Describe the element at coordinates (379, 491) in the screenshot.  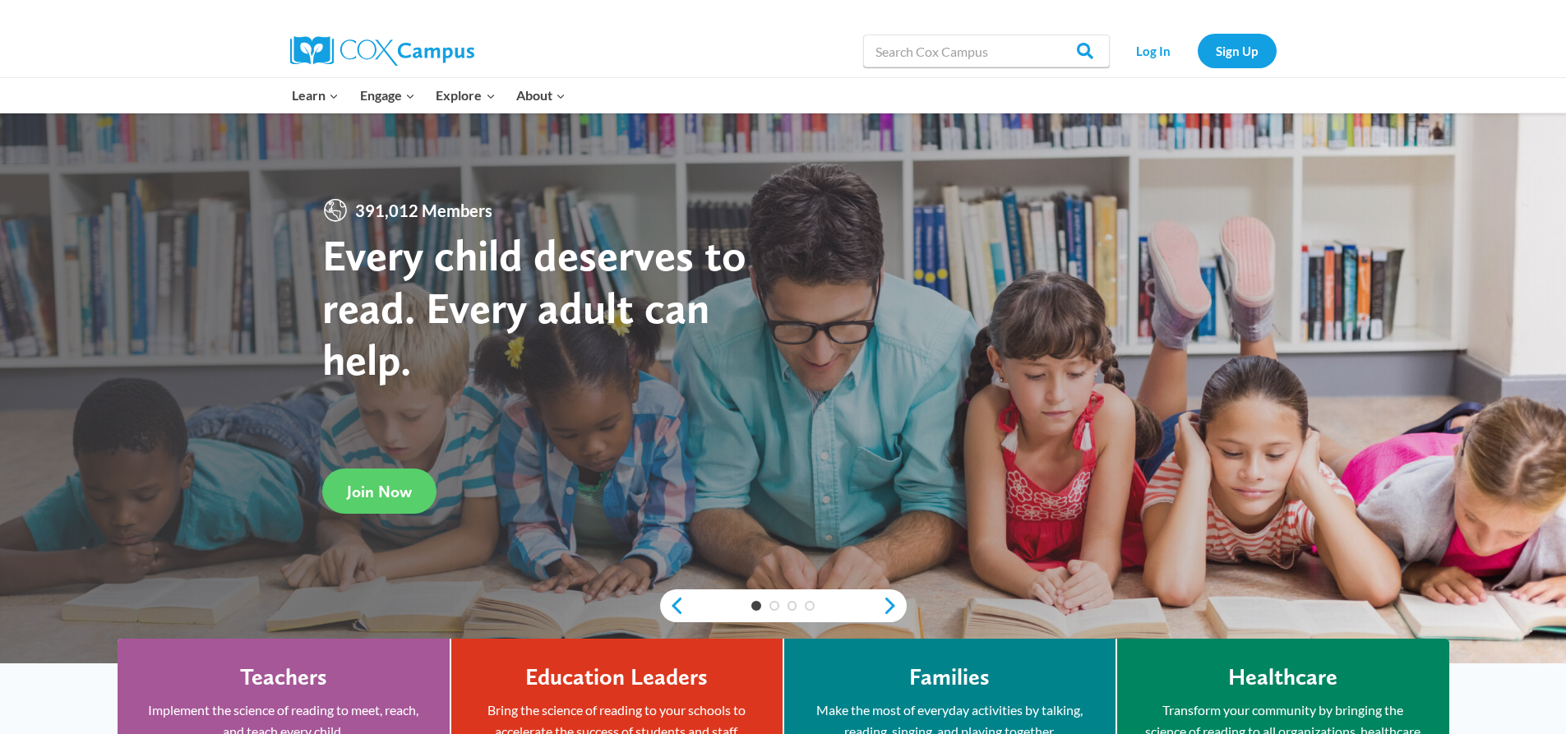
I see `a: Join Now` at that location.